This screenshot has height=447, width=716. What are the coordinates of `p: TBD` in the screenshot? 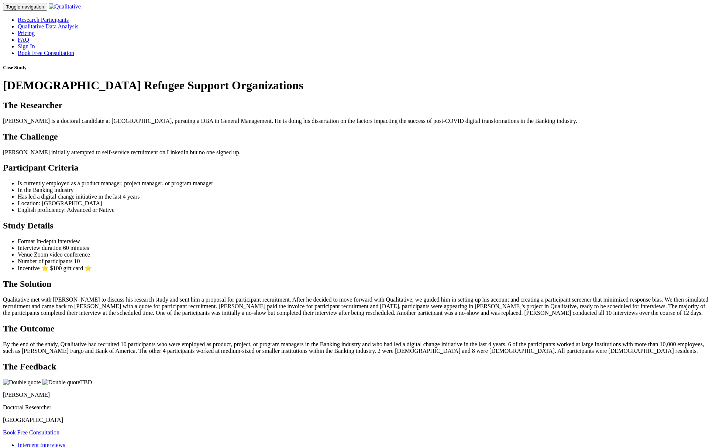 It's located at (358, 382).